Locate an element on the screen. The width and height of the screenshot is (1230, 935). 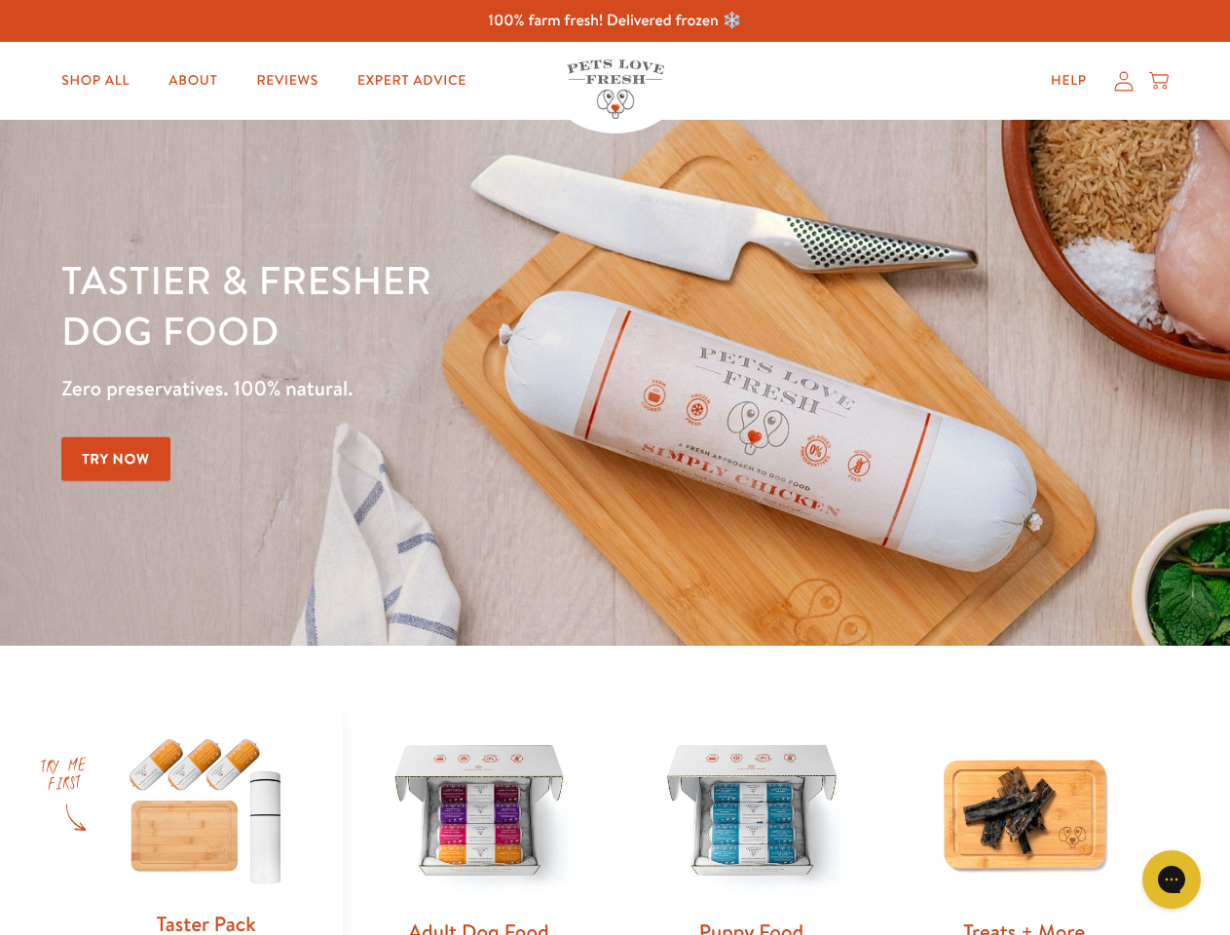
a: Shop All is located at coordinates (95, 81).